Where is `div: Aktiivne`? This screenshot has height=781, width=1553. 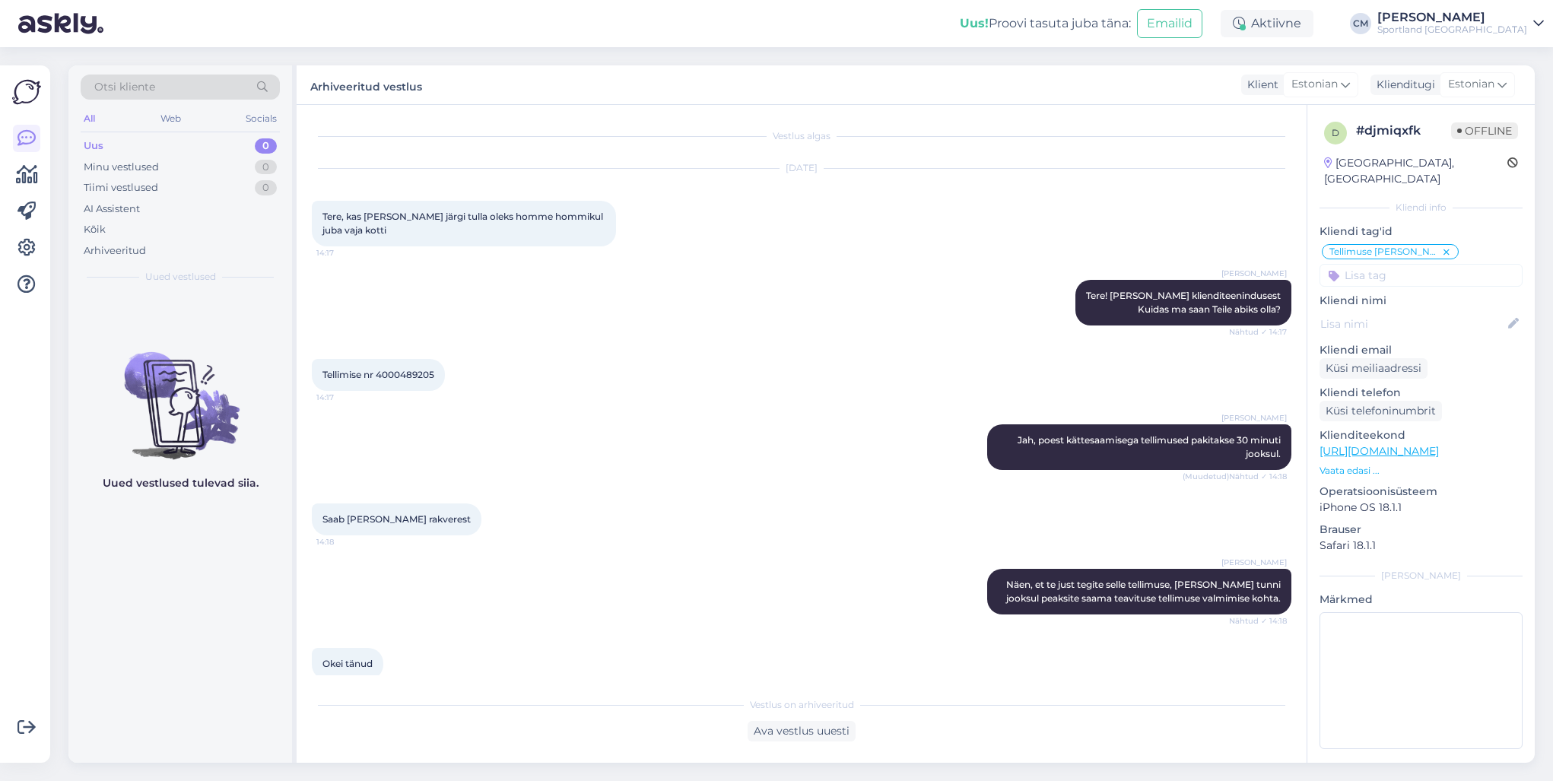
div: Aktiivne is located at coordinates (1267, 24).